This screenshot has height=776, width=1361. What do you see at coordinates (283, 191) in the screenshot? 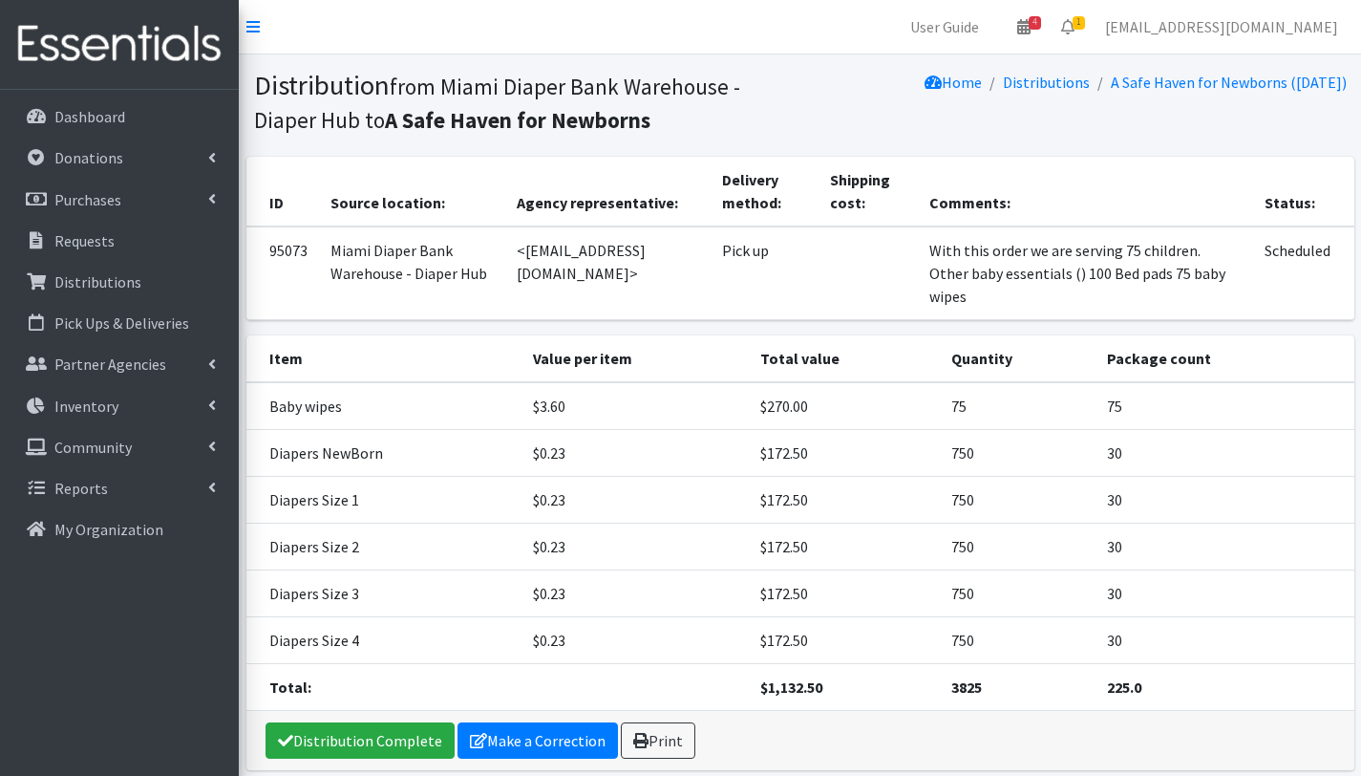
I see `th: ID` at bounding box center [283, 191].